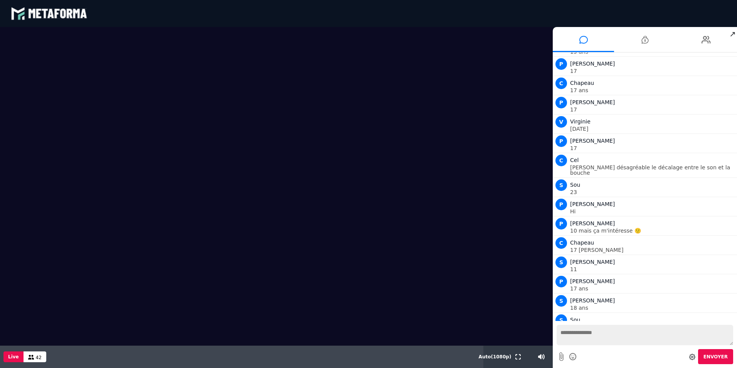  Describe the element at coordinates (13, 356) in the screenshot. I see `button: Live` at that location.